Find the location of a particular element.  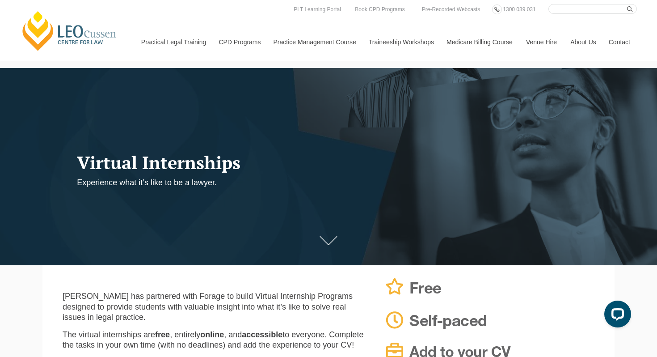

a: PLT Learning Portal is located at coordinates (317, 9).